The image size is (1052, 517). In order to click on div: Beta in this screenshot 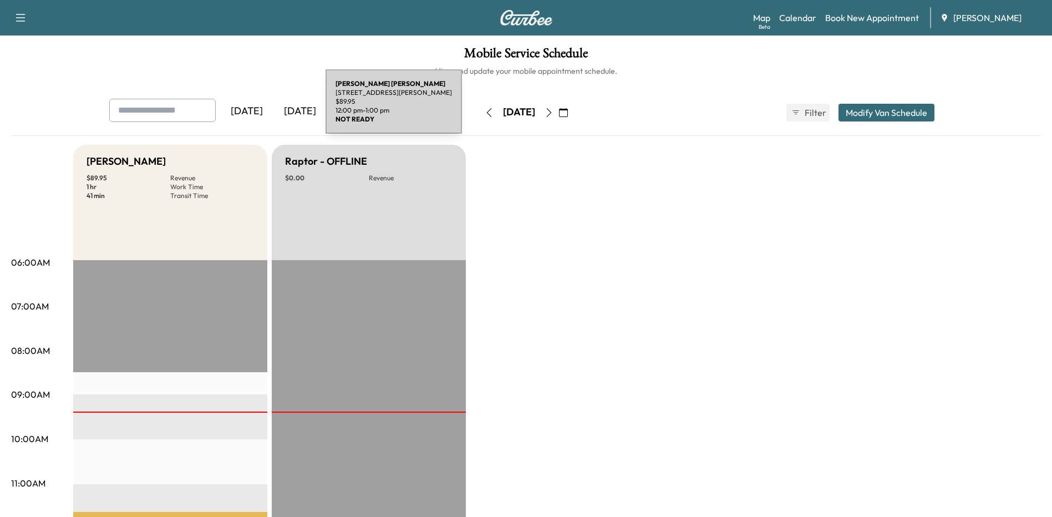, I will do `click(764, 27)`.